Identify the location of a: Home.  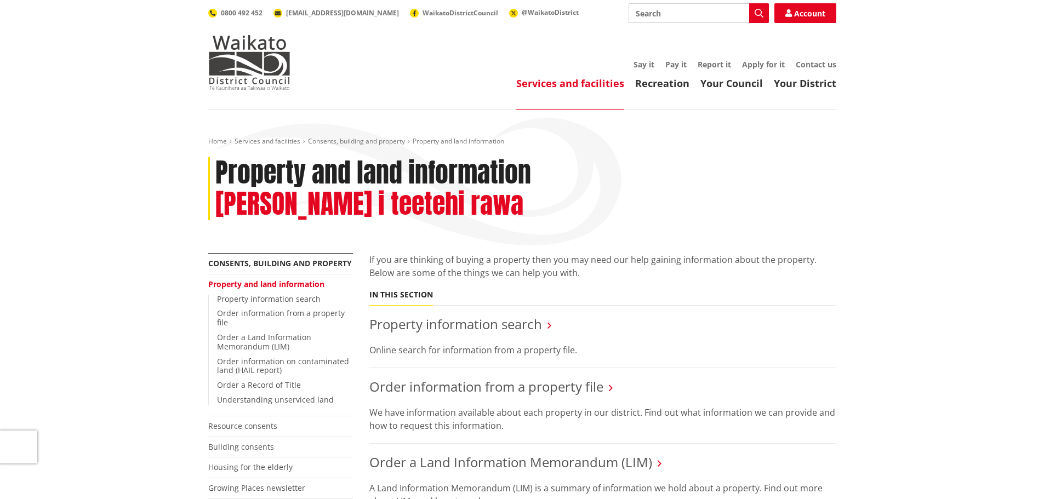
(217, 141).